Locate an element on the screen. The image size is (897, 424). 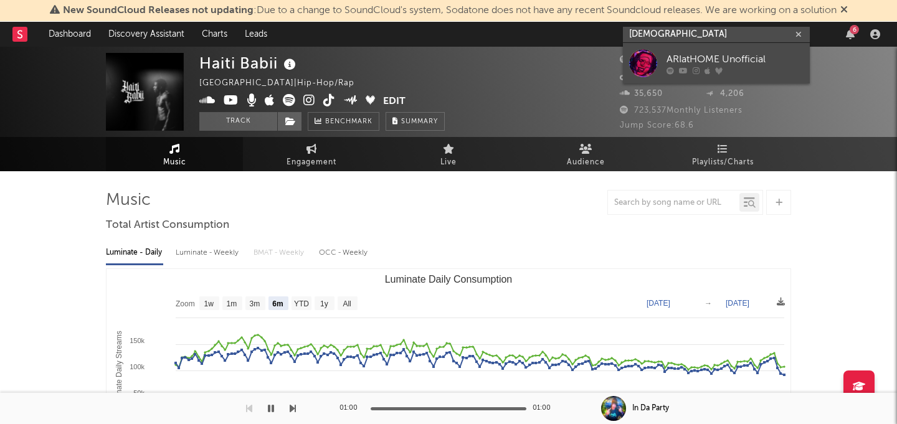
a: Dashboard is located at coordinates (70, 34).